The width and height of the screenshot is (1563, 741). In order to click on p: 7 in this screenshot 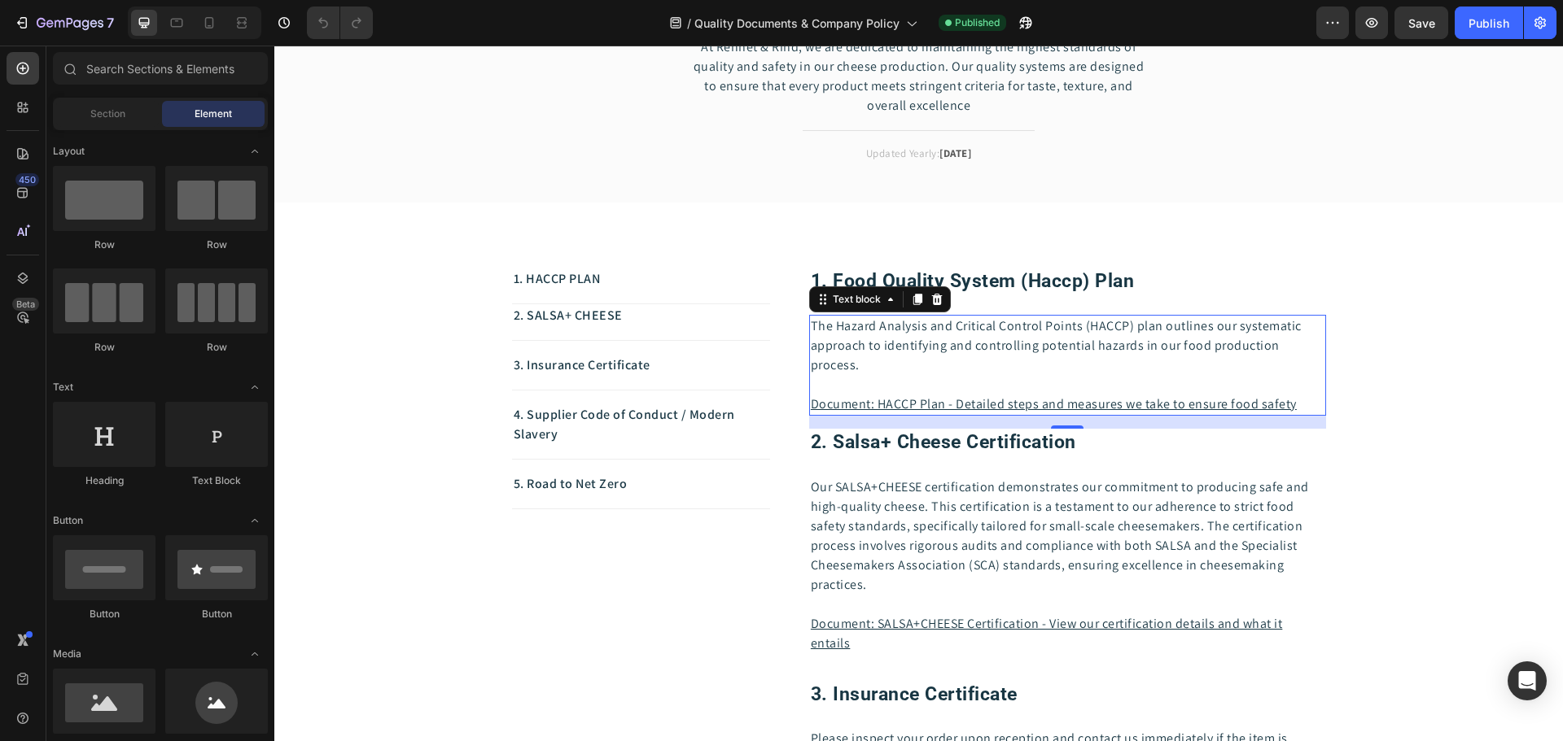, I will do `click(110, 23)`.